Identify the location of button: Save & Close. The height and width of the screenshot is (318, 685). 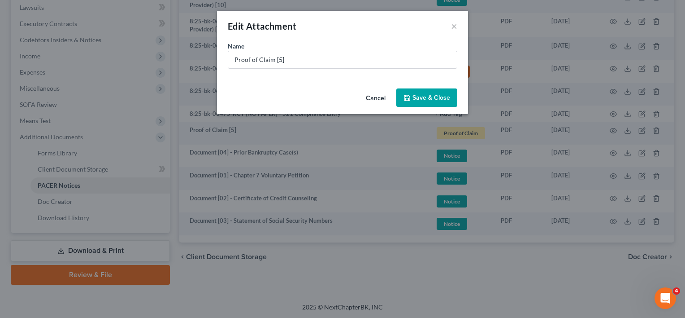
(427, 98).